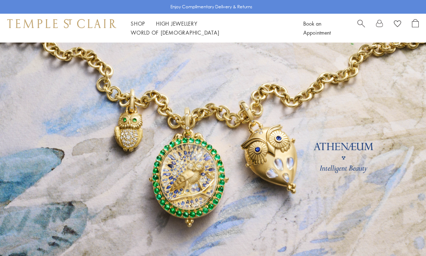 This screenshot has height=256, width=426. I want to click on a: High JewelleryHigh Jewellery, so click(176, 23).